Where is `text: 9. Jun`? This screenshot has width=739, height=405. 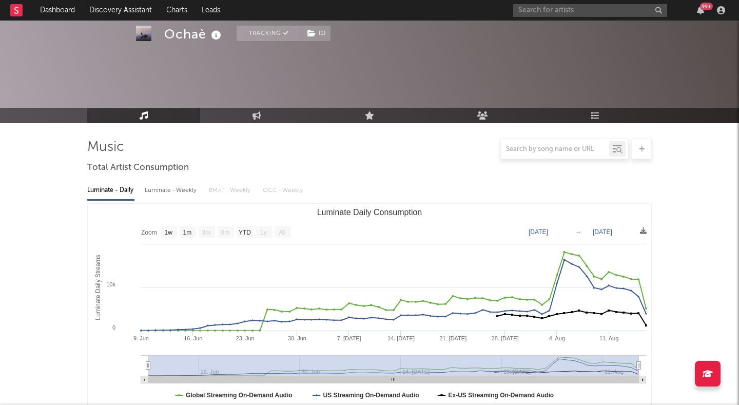
text: 9. Jun is located at coordinates (141, 338).